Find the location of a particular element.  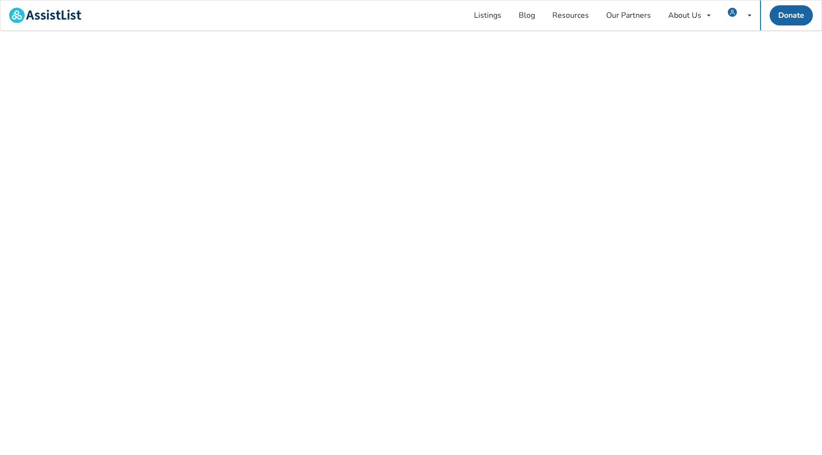

a: Our Partners is located at coordinates (628, 15).